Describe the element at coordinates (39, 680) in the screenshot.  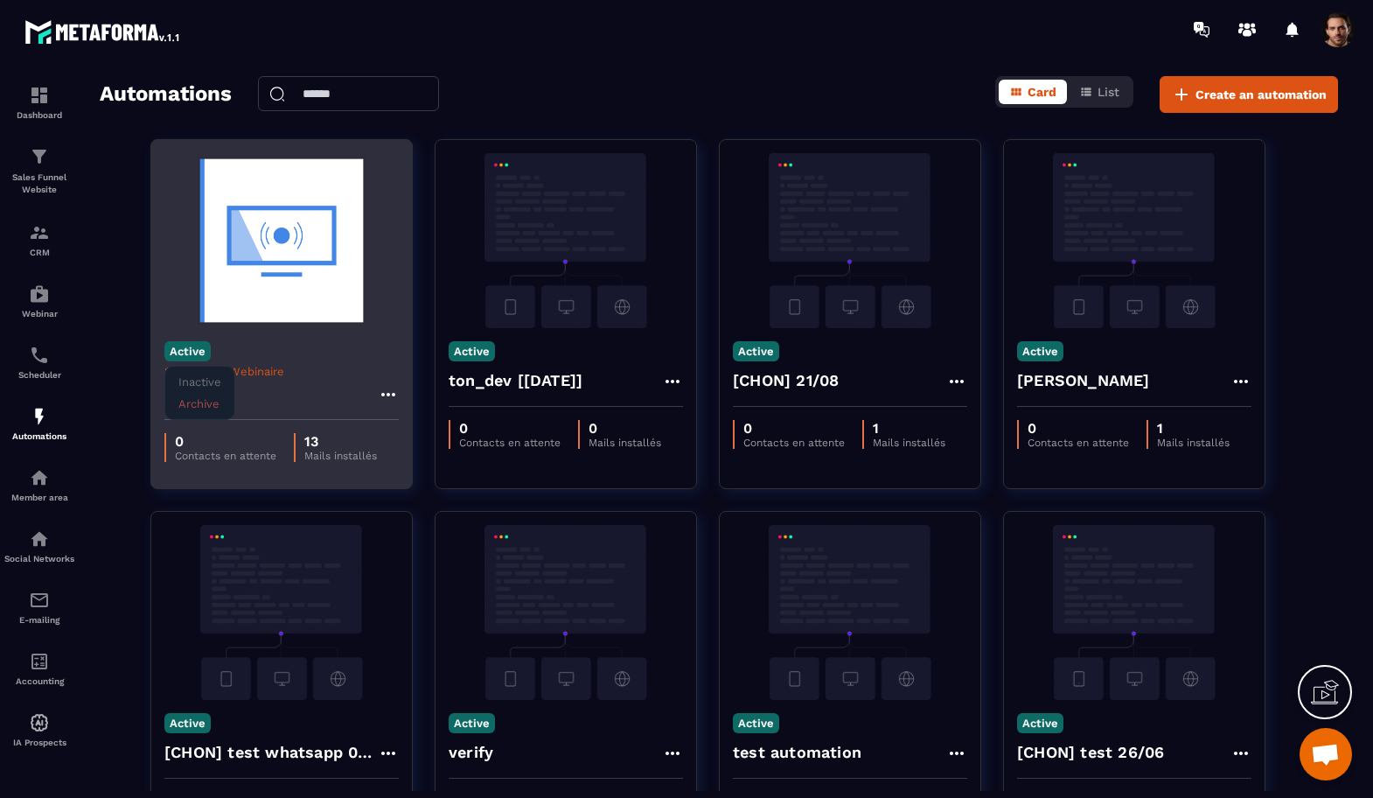
I see `p: Accounting` at that location.